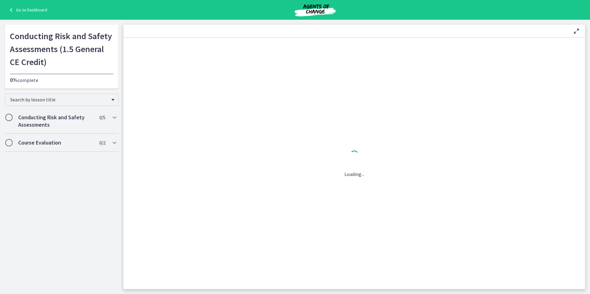  Describe the element at coordinates (354, 174) in the screenshot. I see `p: Loading...` at that location.